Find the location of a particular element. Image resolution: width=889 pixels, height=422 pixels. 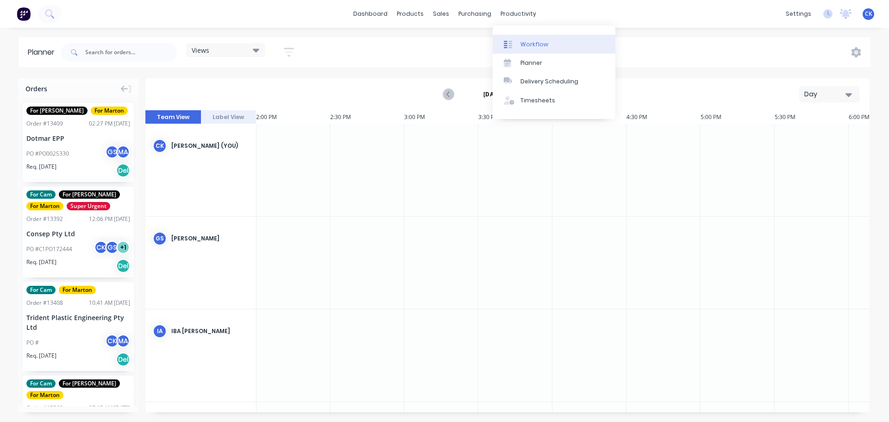

div: Dotmar EPP is located at coordinates (78, 138).